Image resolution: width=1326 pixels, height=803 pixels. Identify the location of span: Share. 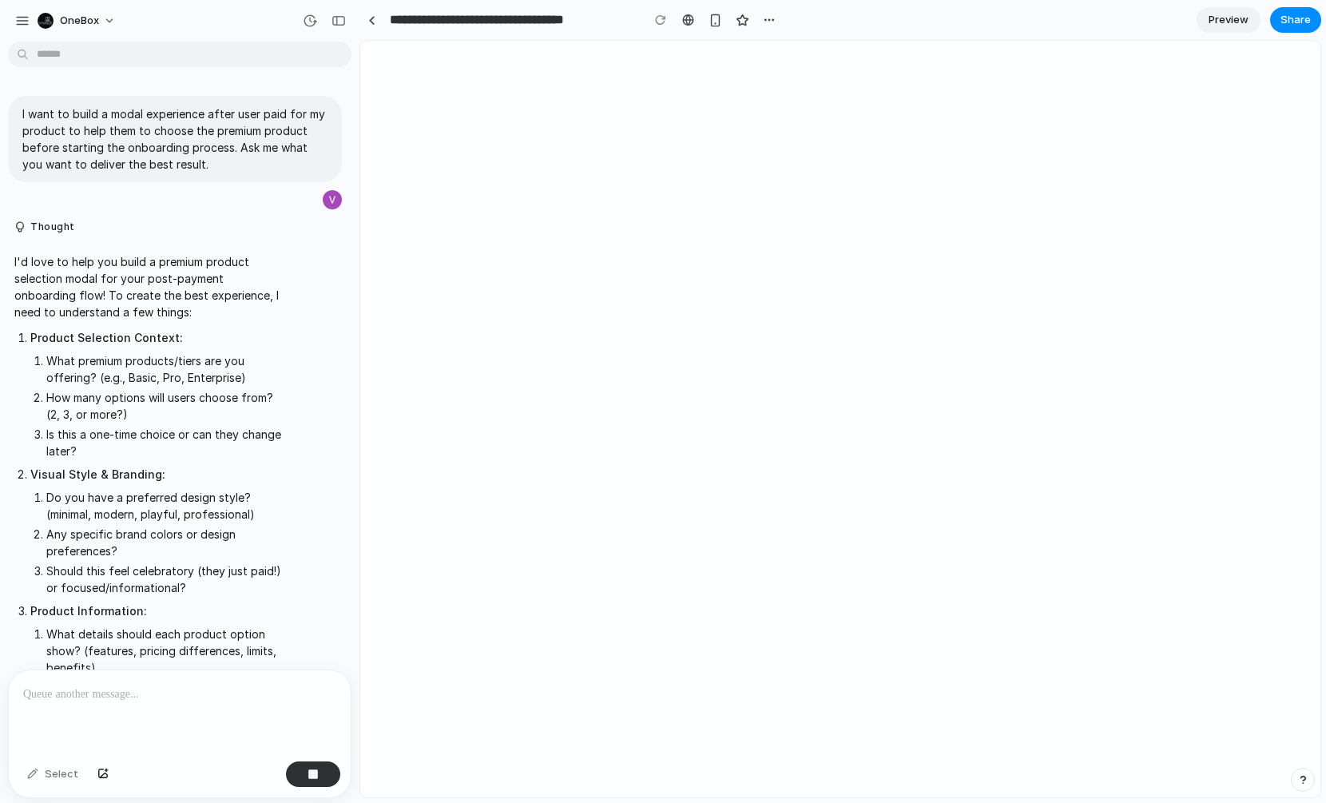
(1295, 20).